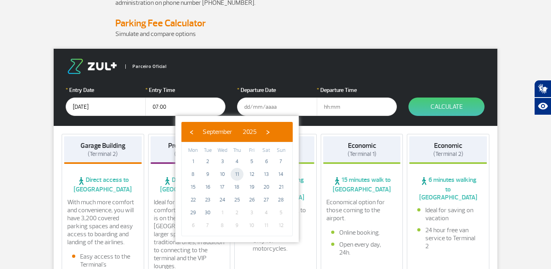  What do you see at coordinates (281, 174) in the screenshot?
I see `span: 14` at bounding box center [281, 174].